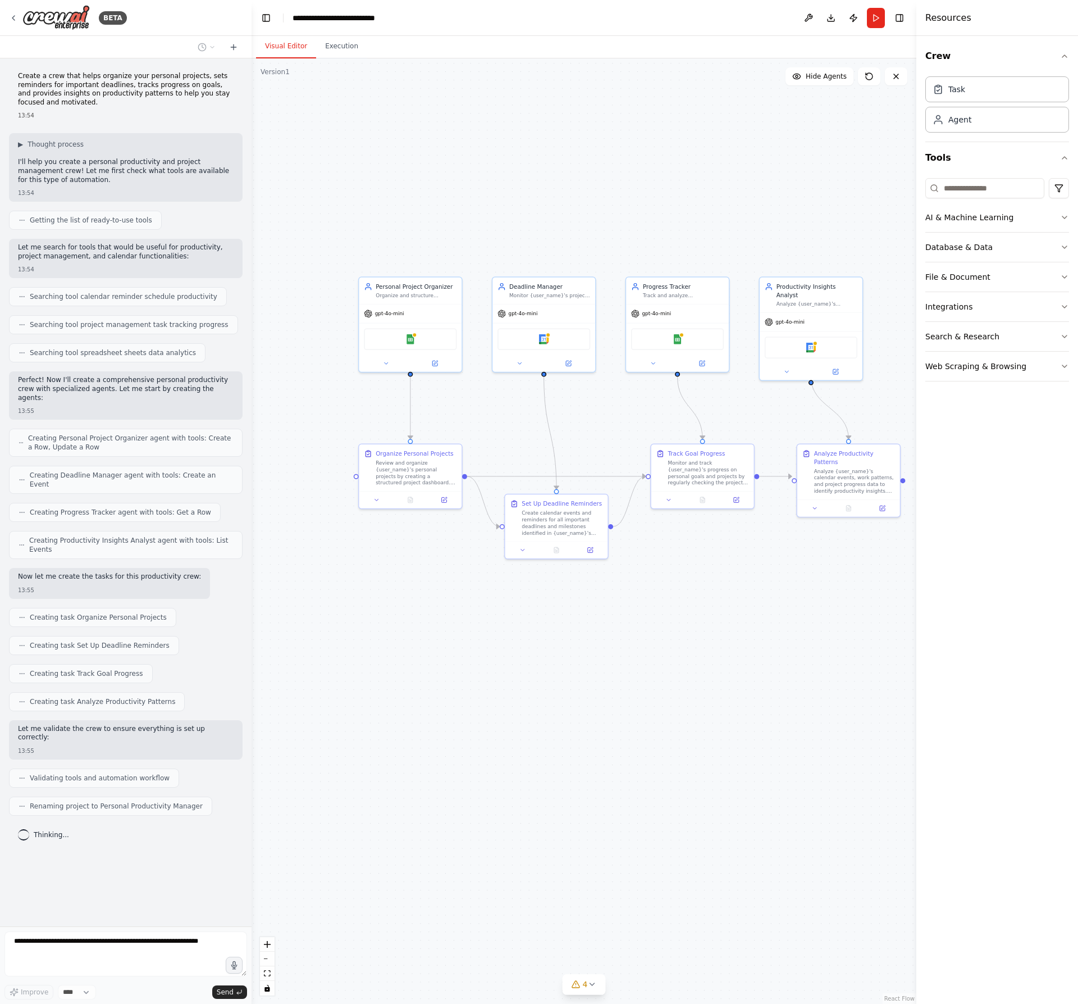  What do you see at coordinates (562, 503) in the screenshot?
I see `div: Set Up Deadline Reminders` at bounding box center [562, 503].